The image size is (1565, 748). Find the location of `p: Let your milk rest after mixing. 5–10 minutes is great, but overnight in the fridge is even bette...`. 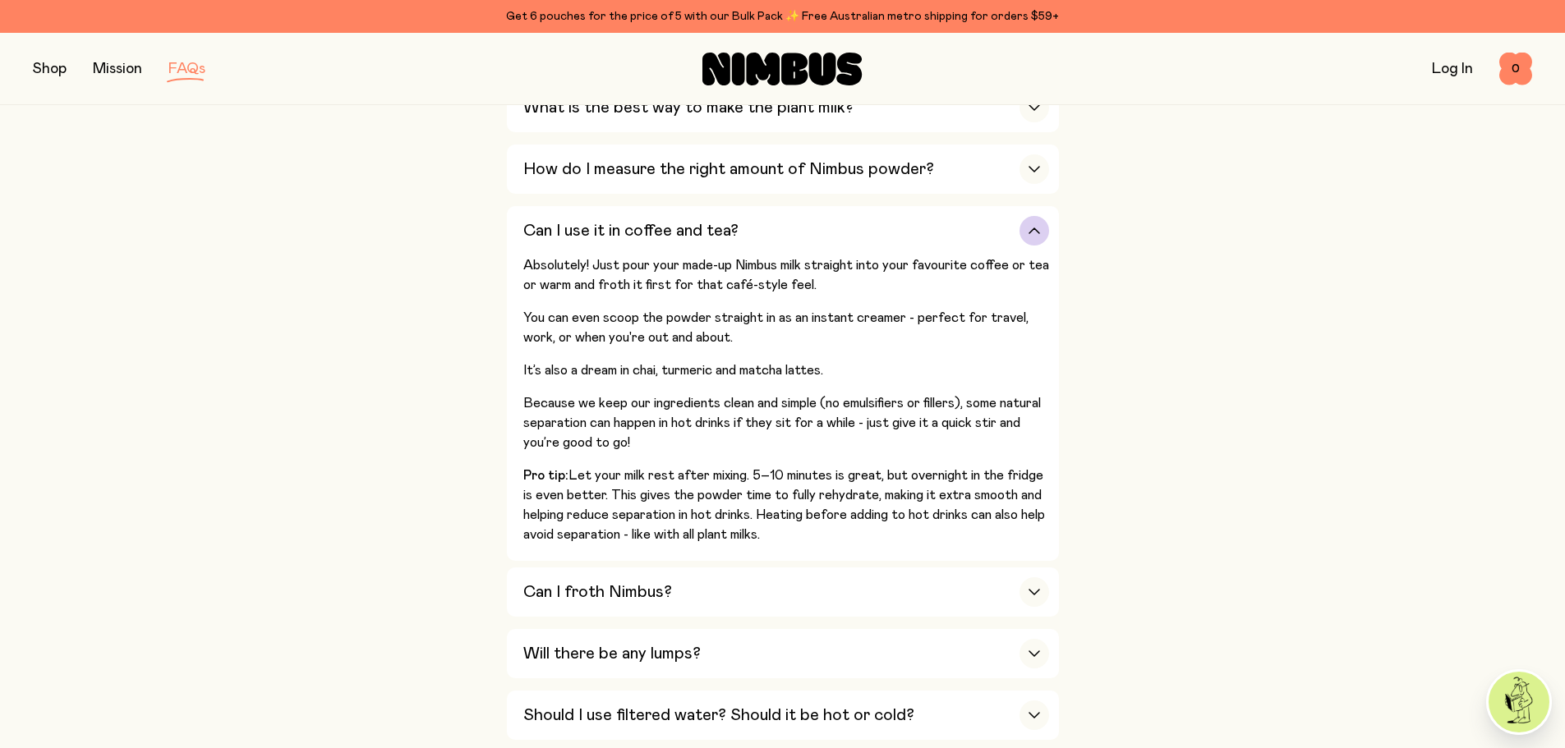

p: Let your milk rest after mixing. 5–10 minutes is great, but overnight in the fridge is even bette... is located at coordinates (786, 505).